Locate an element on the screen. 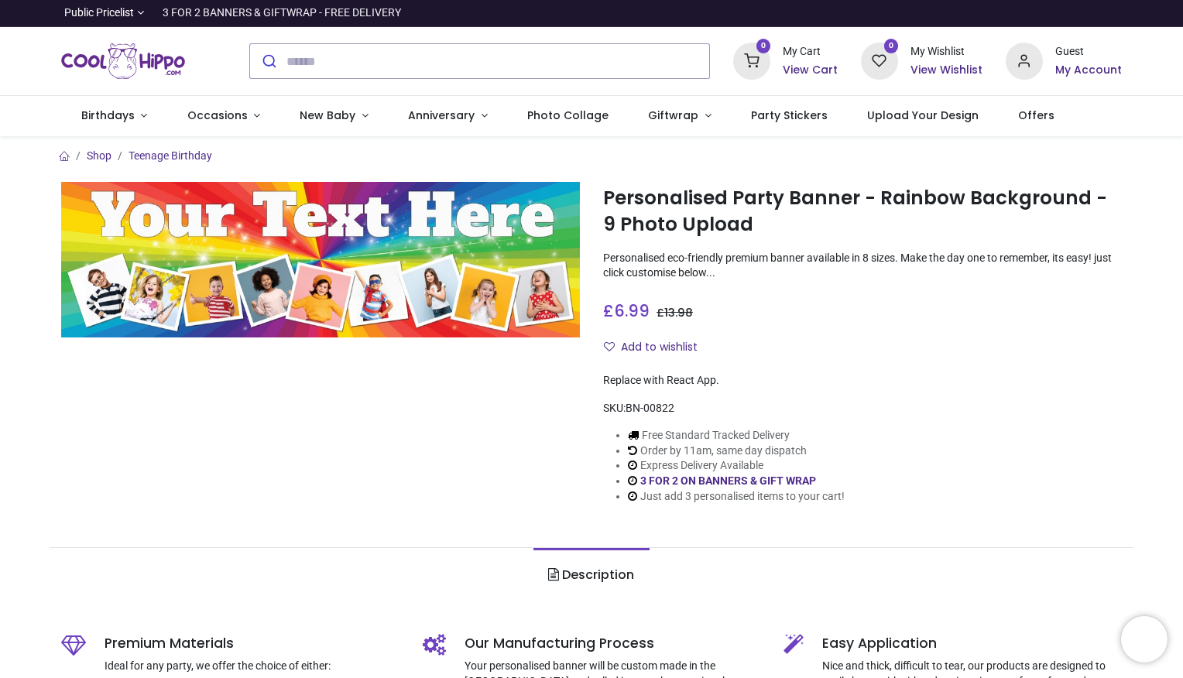 The width and height of the screenshot is (1183, 678). h5: Premium Materials is located at coordinates (252, 644).